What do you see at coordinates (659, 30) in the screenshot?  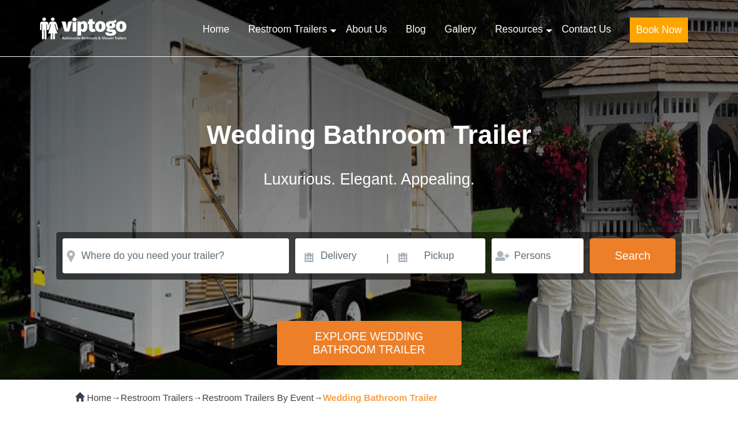 I see `button: Book Now` at bounding box center [659, 30].